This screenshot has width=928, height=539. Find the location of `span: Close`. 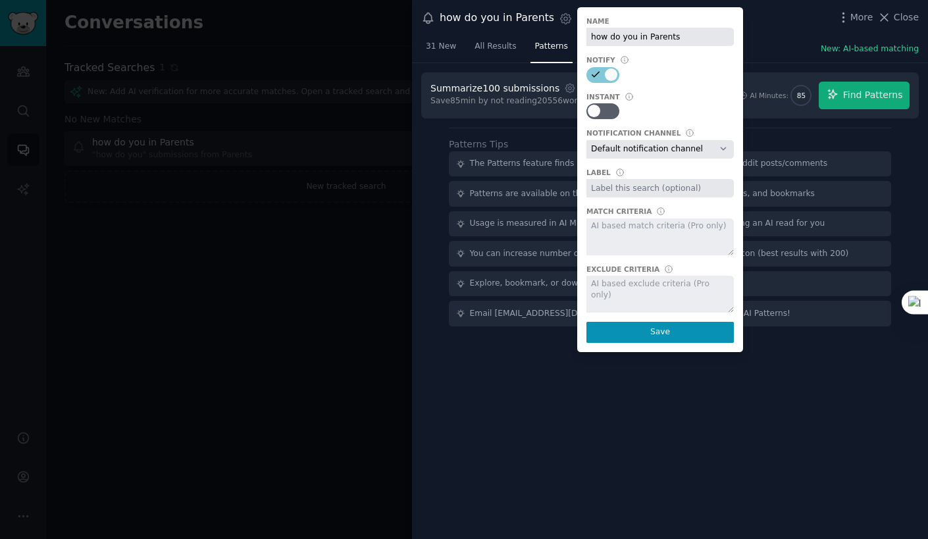

span: Close is located at coordinates (907, 17).